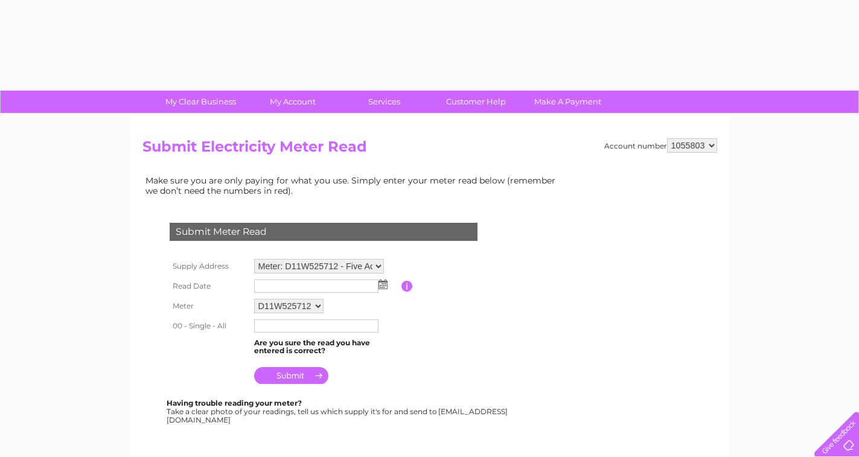 The width and height of the screenshot is (859, 457). Describe the element at coordinates (326, 347) in the screenshot. I see `td: Are you sure the read you have entered is correct?` at that location.